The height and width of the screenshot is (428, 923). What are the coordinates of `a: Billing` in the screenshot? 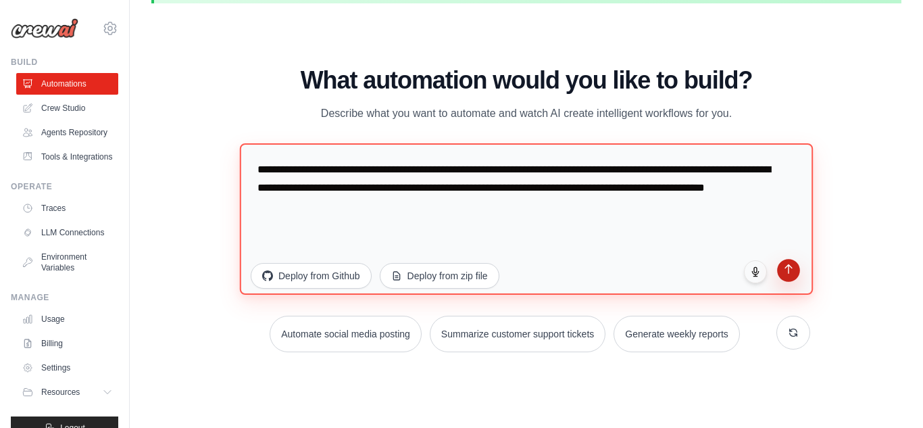 It's located at (67, 343).